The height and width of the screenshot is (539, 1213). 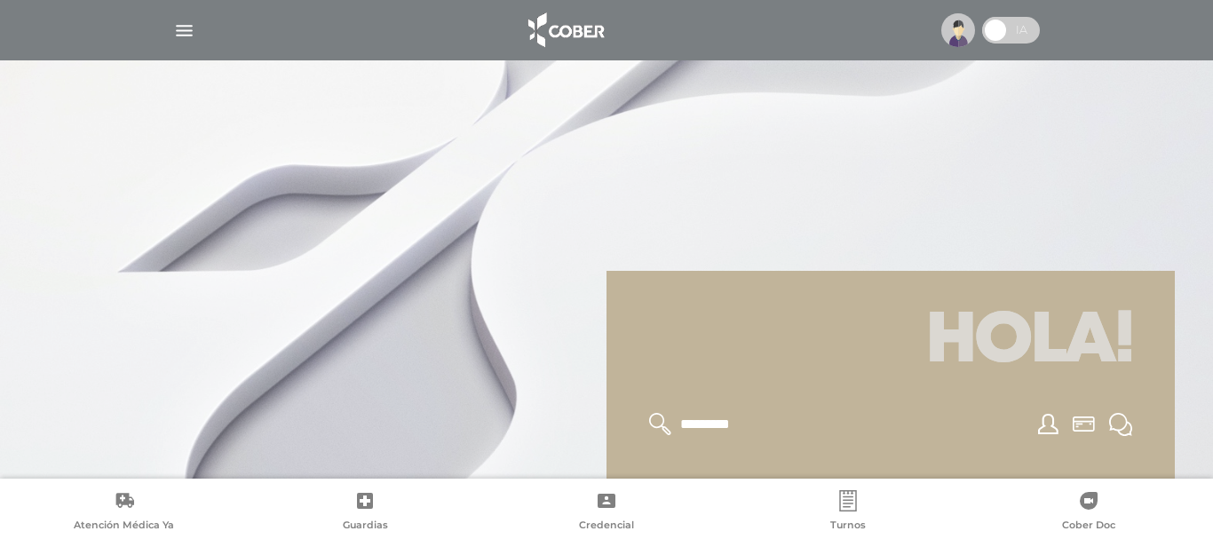 What do you see at coordinates (607, 512) in the screenshot?
I see `a: Credencial` at bounding box center [607, 512].